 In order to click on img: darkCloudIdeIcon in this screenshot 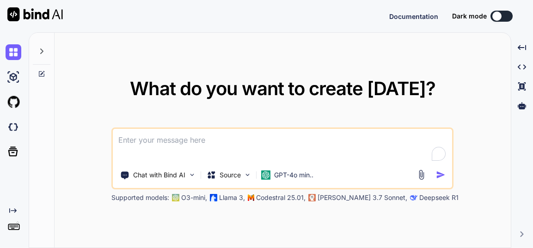, I will do `click(13, 127)`.